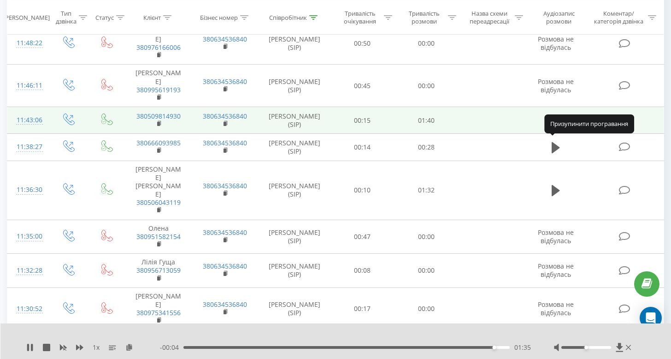 The image size is (671, 359). What do you see at coordinates (28, 236) in the screenshot?
I see `div: 11:35:00` at bounding box center [28, 236].